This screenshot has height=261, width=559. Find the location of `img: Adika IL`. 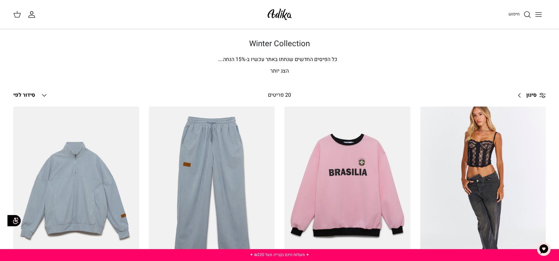

img: Adika IL is located at coordinates (279, 14).